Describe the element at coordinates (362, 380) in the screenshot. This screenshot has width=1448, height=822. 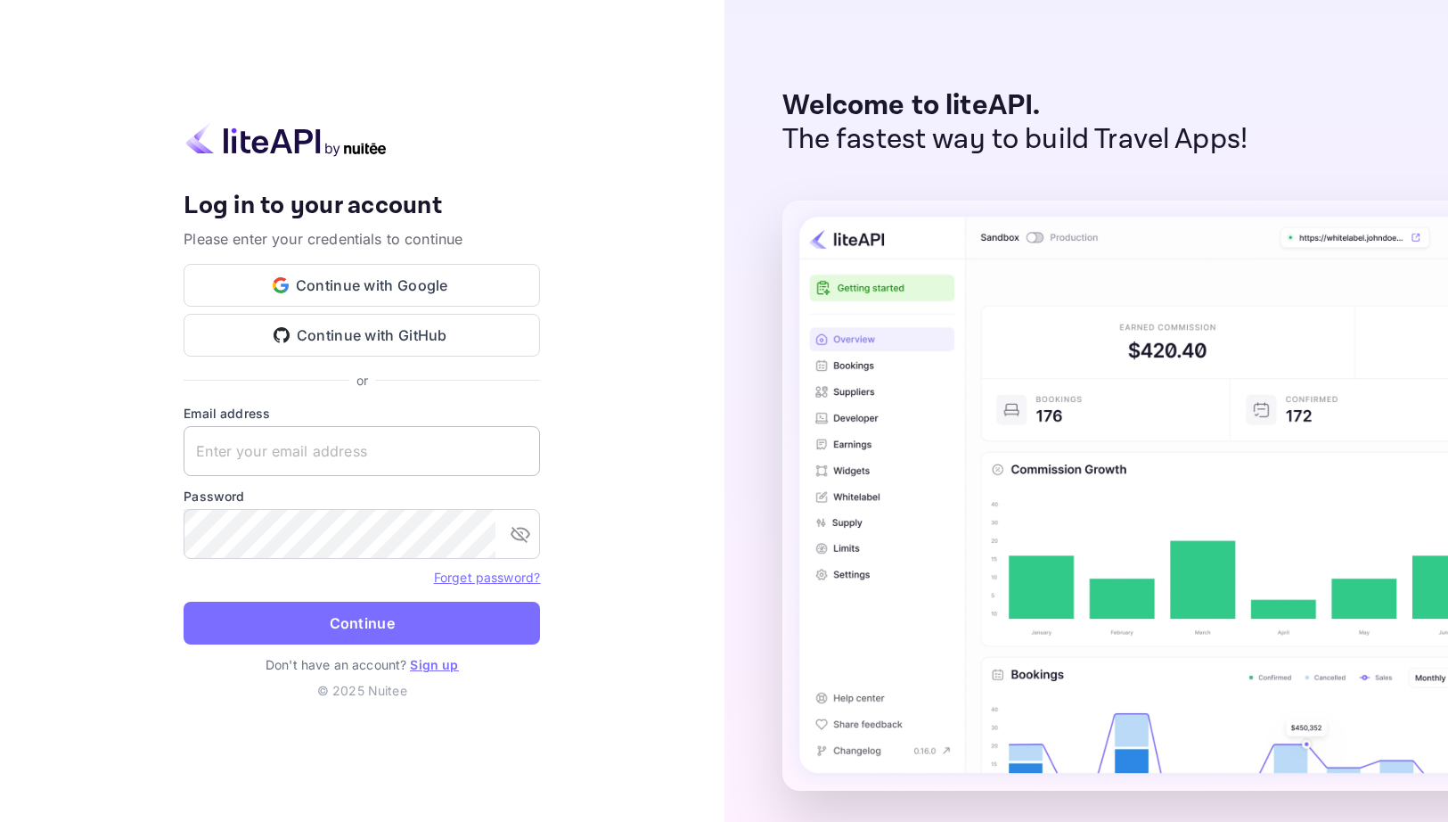
I see `p: or` at that location.